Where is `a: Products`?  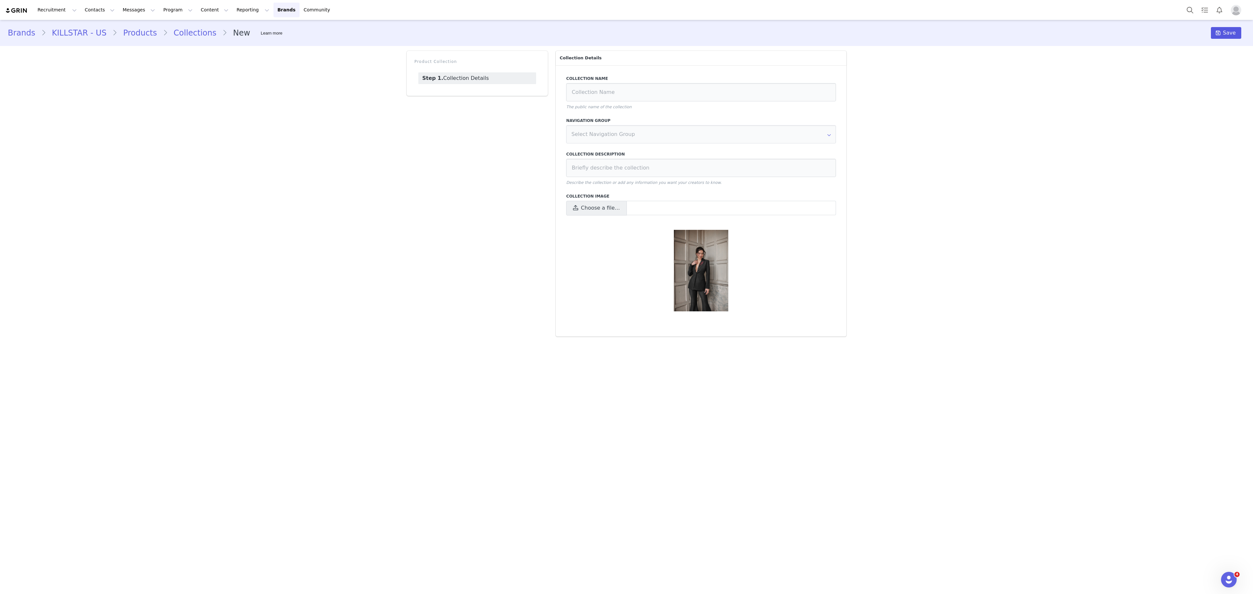
a: Products is located at coordinates (140, 33).